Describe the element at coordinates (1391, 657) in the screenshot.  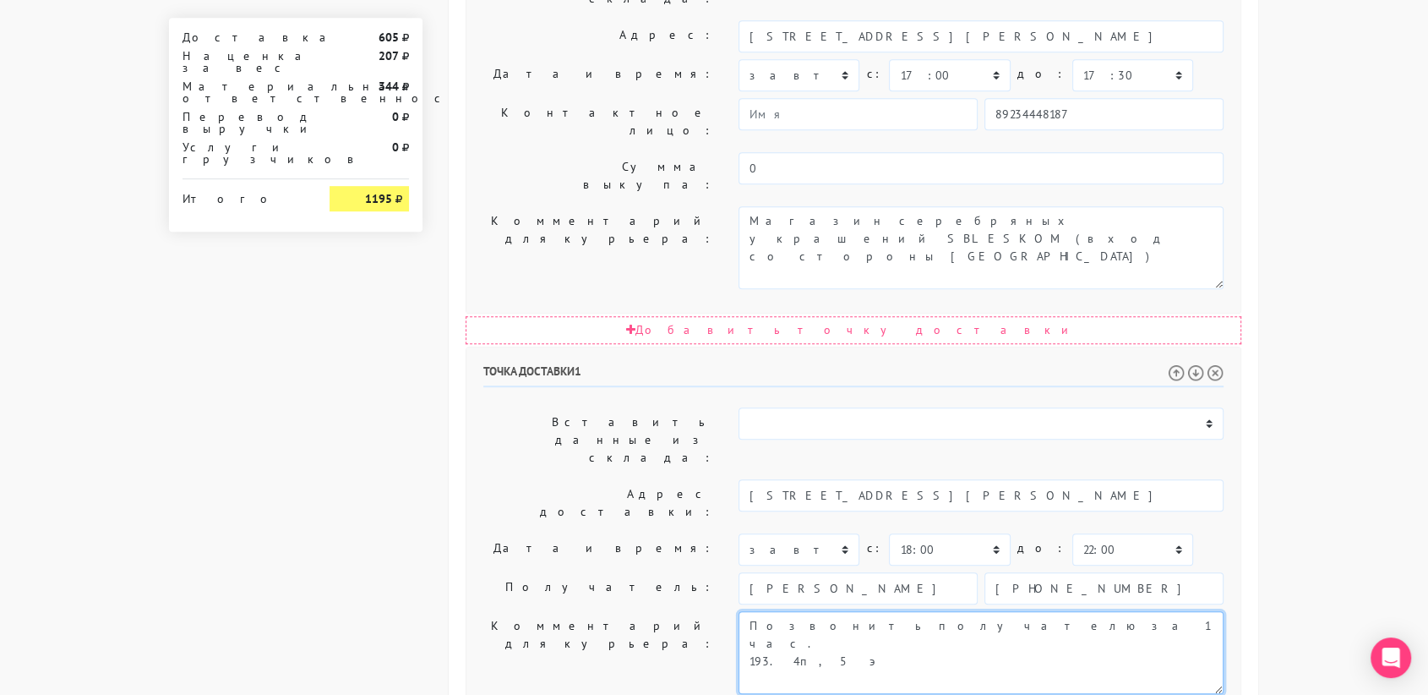
I see `div: Open Intercom Messenger` at that location.